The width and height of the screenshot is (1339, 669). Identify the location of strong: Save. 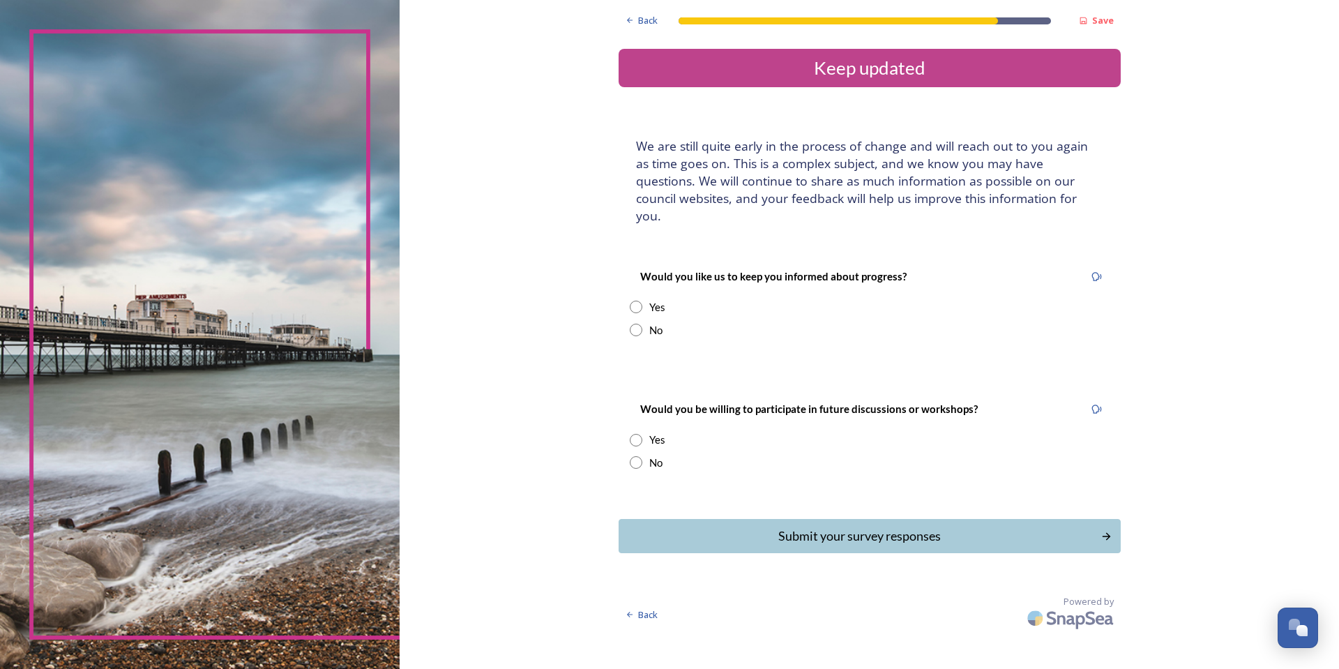
(1103, 20).